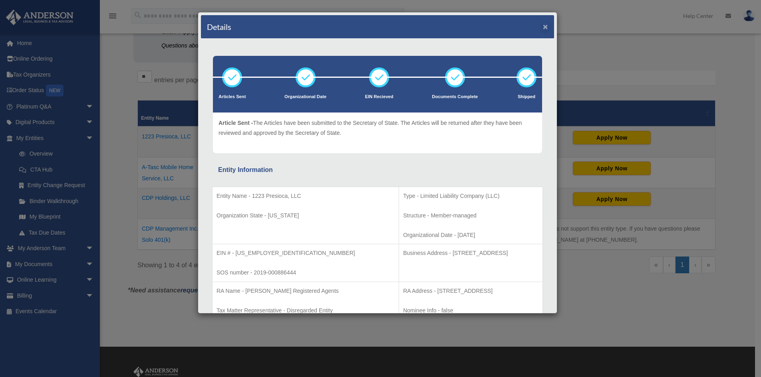 The image size is (761, 377). What do you see at coordinates (526, 97) in the screenshot?
I see `p: Shipped` at bounding box center [526, 97].